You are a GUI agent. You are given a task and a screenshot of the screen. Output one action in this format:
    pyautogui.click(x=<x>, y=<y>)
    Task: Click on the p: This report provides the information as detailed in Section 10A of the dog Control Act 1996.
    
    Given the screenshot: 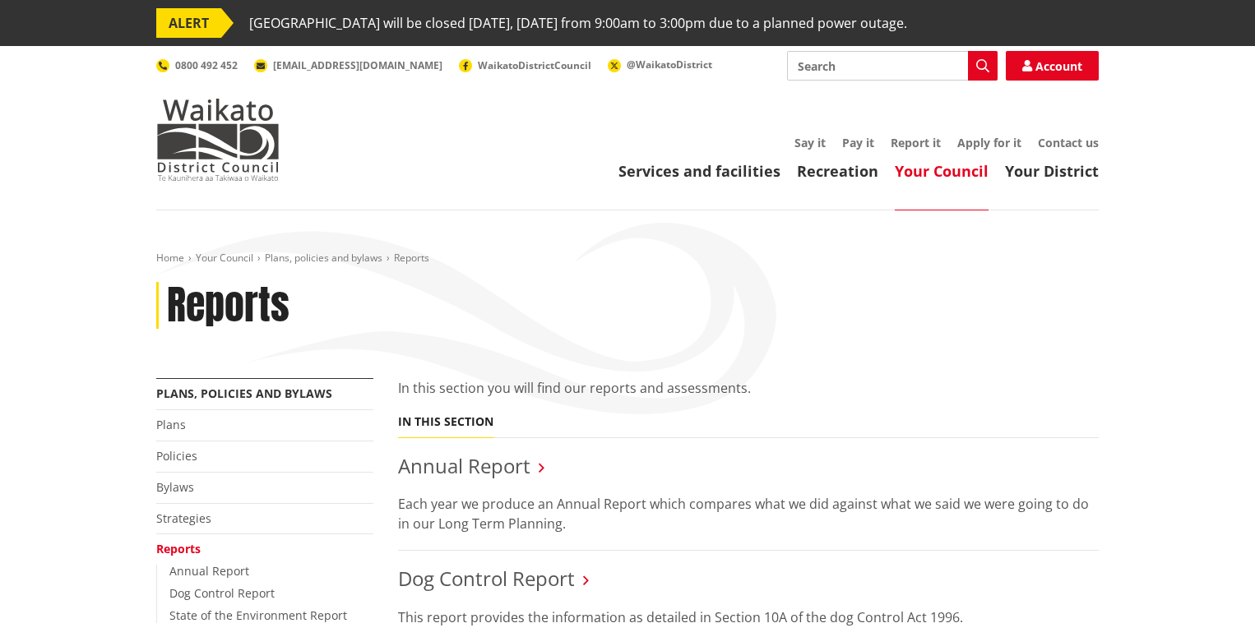 What is the action you would take?
    pyautogui.click(x=748, y=617)
    